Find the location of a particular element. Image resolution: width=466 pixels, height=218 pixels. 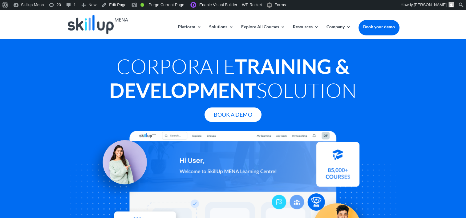

a: Resources is located at coordinates (306, 32).